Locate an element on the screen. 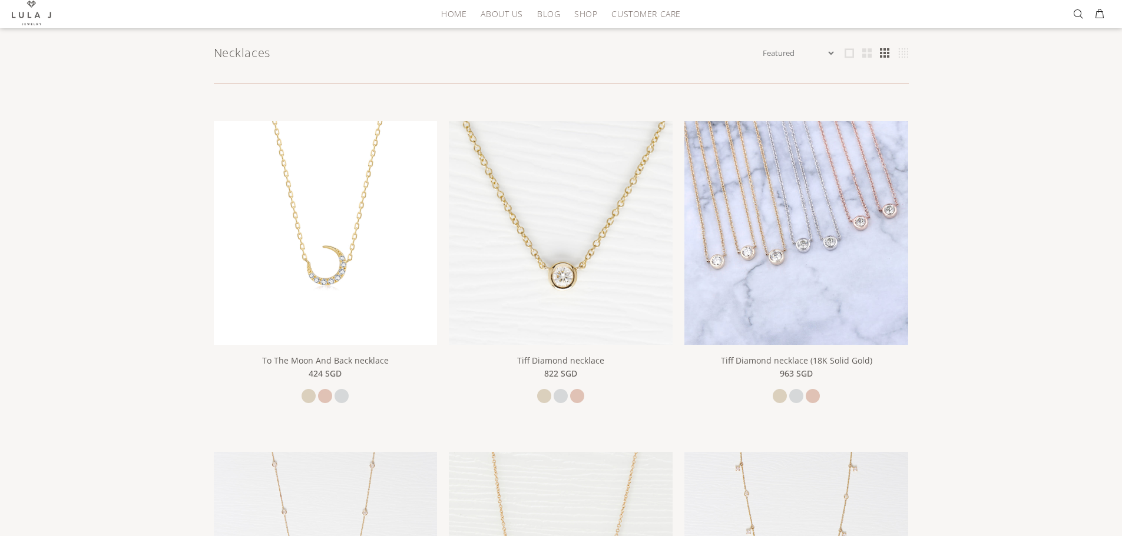  a: Tiff Diamond necklace (18K Solid Gold) Tiff Diamond necklace (18K Solid Gold) is located at coordinates (796, 232).